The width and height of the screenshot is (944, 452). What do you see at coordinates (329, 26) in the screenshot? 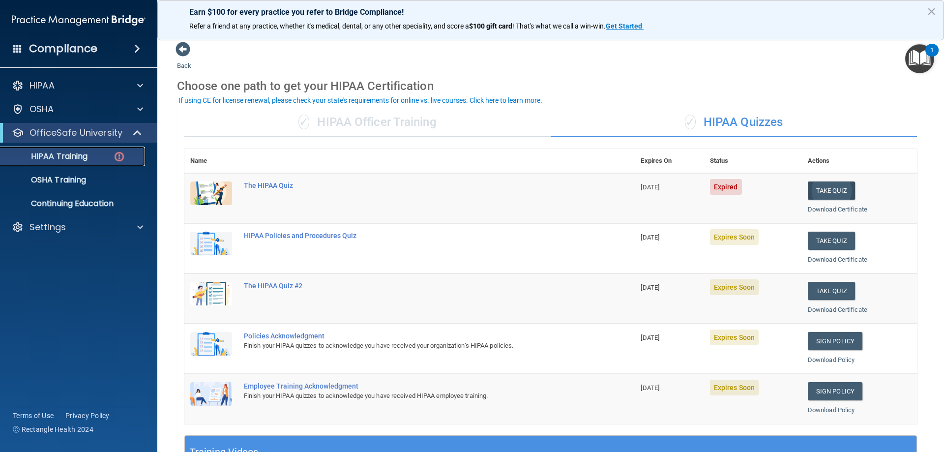
I see `span: Refer a friend at any practice, whether it's medical, dental, or any other speciality, and score a` at bounding box center [329, 26].